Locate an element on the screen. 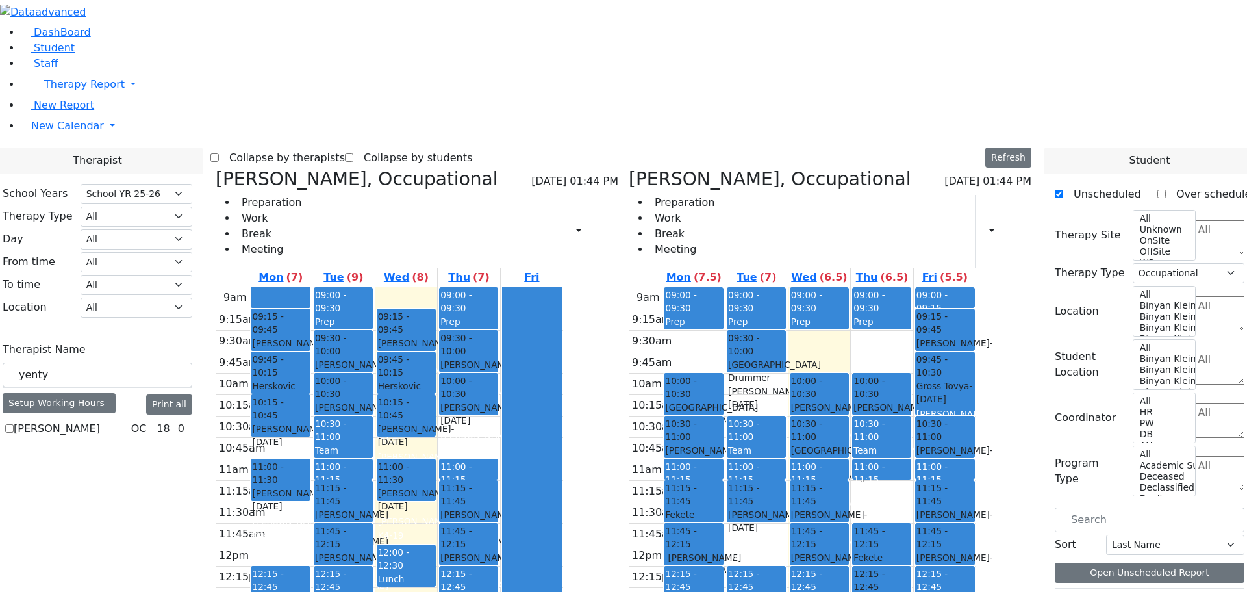 The image size is (1247, 592). div: 9:30am is located at coordinates (238, 341).